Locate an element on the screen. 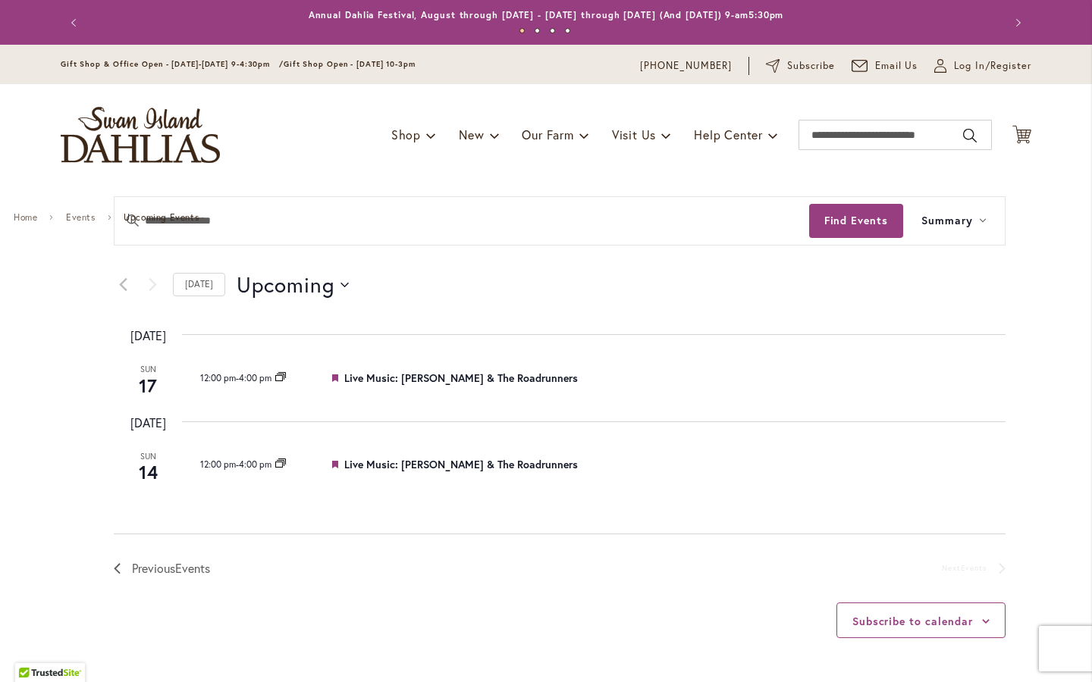  button: Click to toggle datepicker is located at coordinates (293, 285).